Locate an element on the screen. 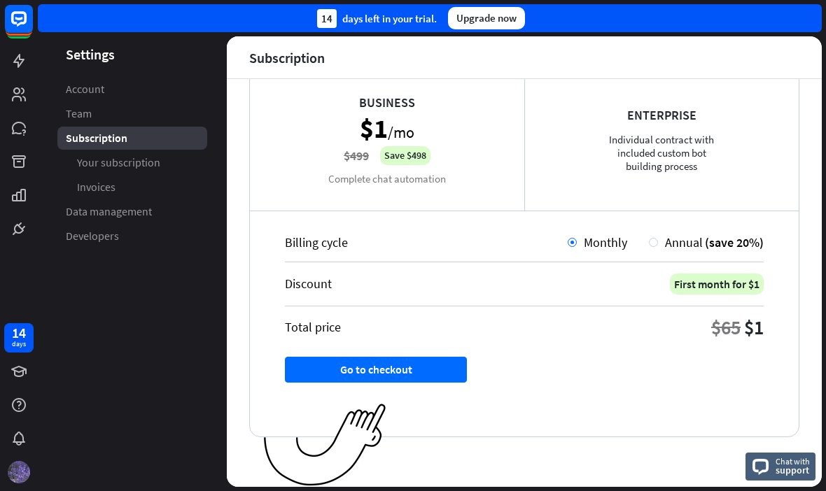 The height and width of the screenshot is (491, 826). div: Subscription is located at coordinates (287, 57).